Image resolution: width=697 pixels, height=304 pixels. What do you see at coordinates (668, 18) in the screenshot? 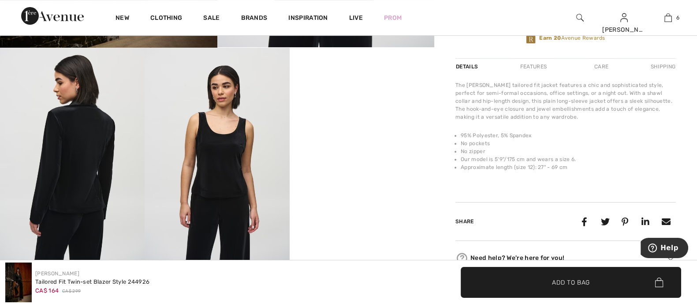
I see `a: 6` at bounding box center [668, 18].